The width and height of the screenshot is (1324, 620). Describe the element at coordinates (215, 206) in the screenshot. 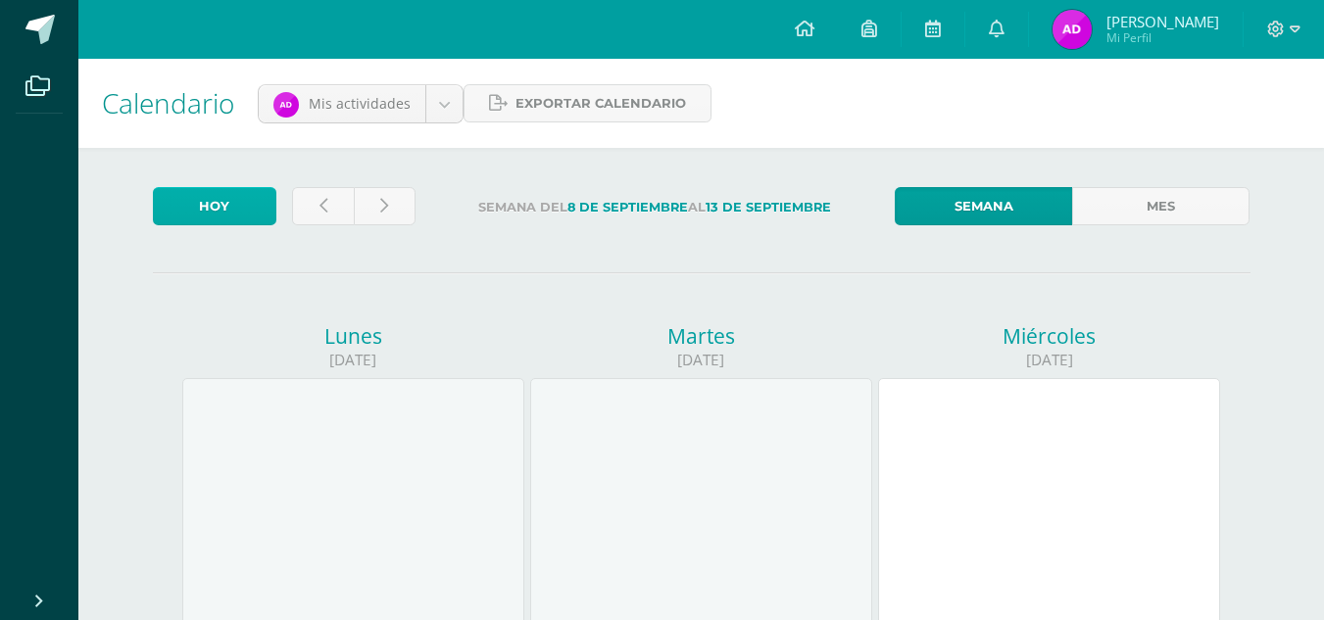

I see `a: Hoy` at that location.